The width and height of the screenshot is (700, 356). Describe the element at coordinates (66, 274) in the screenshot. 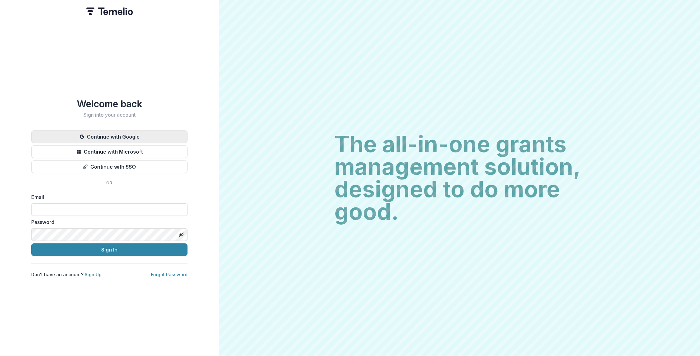

I see `p: Don't have an account?` at that location.